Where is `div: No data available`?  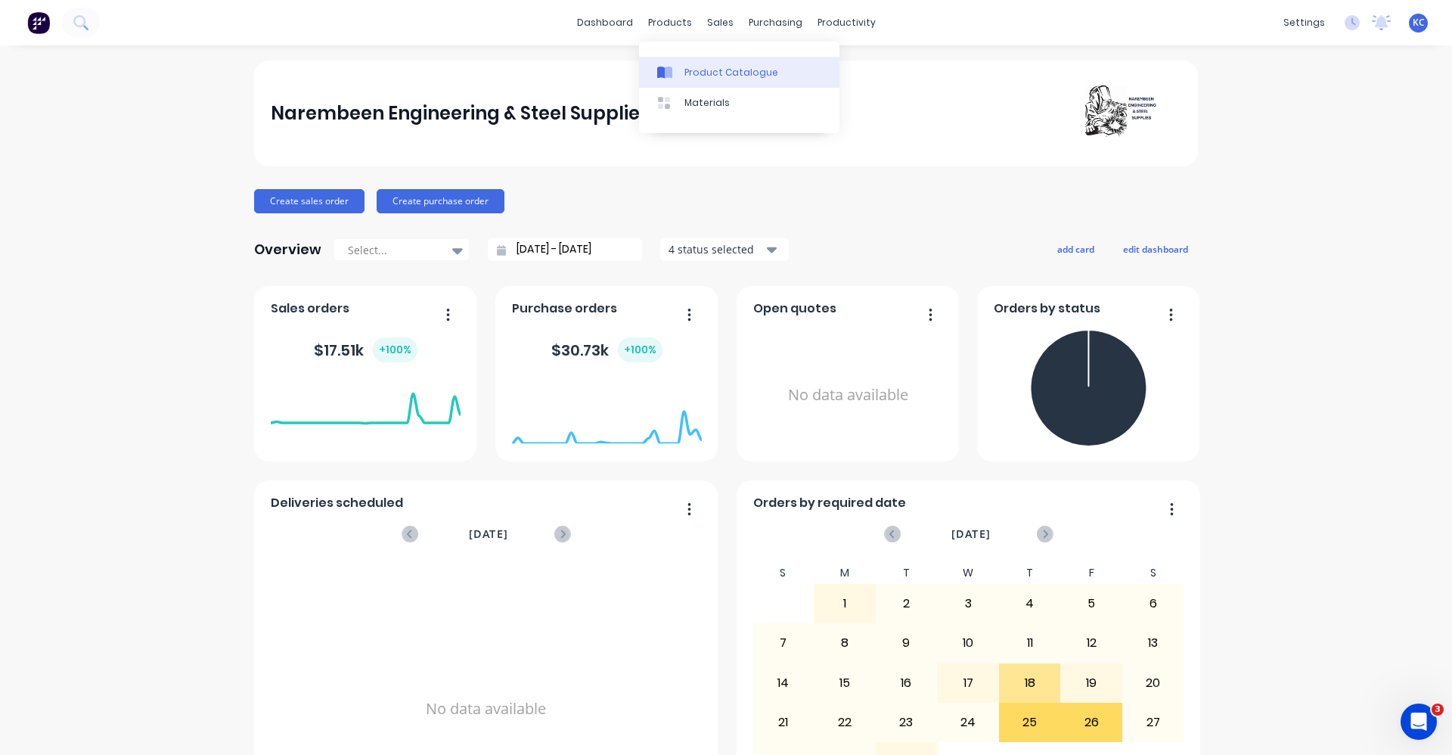
div: No data available is located at coordinates (848, 395).